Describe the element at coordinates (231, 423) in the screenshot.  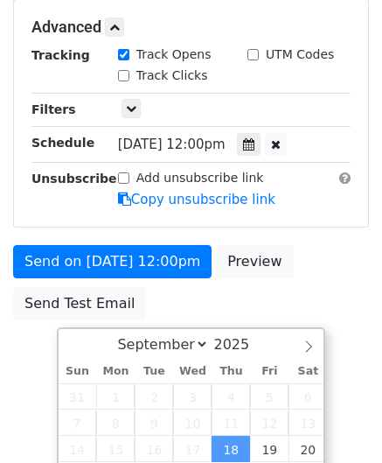
I see `span: September 11, 2025` at that location.